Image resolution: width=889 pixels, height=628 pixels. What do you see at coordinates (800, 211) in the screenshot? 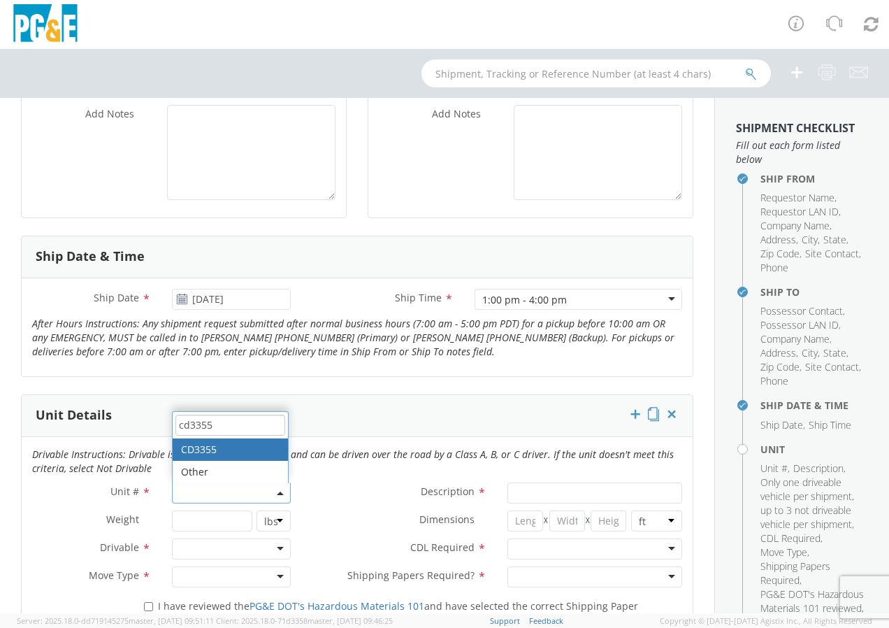
I see `span: Requestor LAN ID` at bounding box center [800, 211].